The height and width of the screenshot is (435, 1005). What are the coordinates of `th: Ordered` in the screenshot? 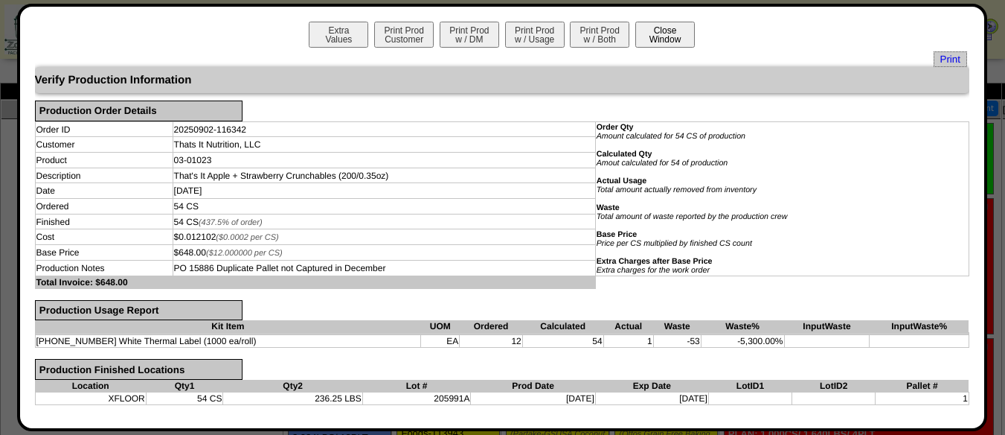 It's located at (491, 326).